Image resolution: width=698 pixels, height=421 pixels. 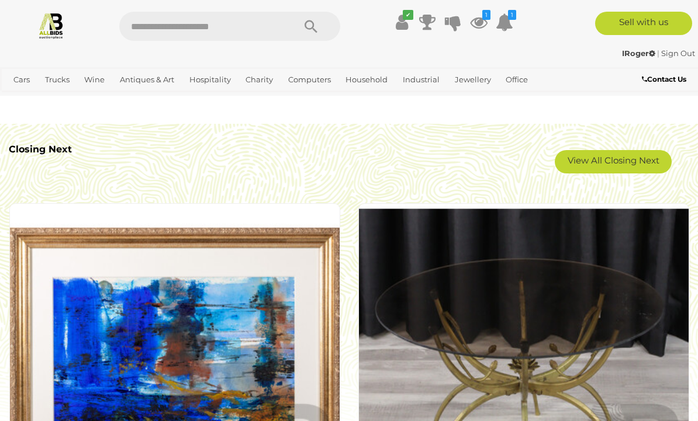 I want to click on a: Industrial, so click(x=421, y=79).